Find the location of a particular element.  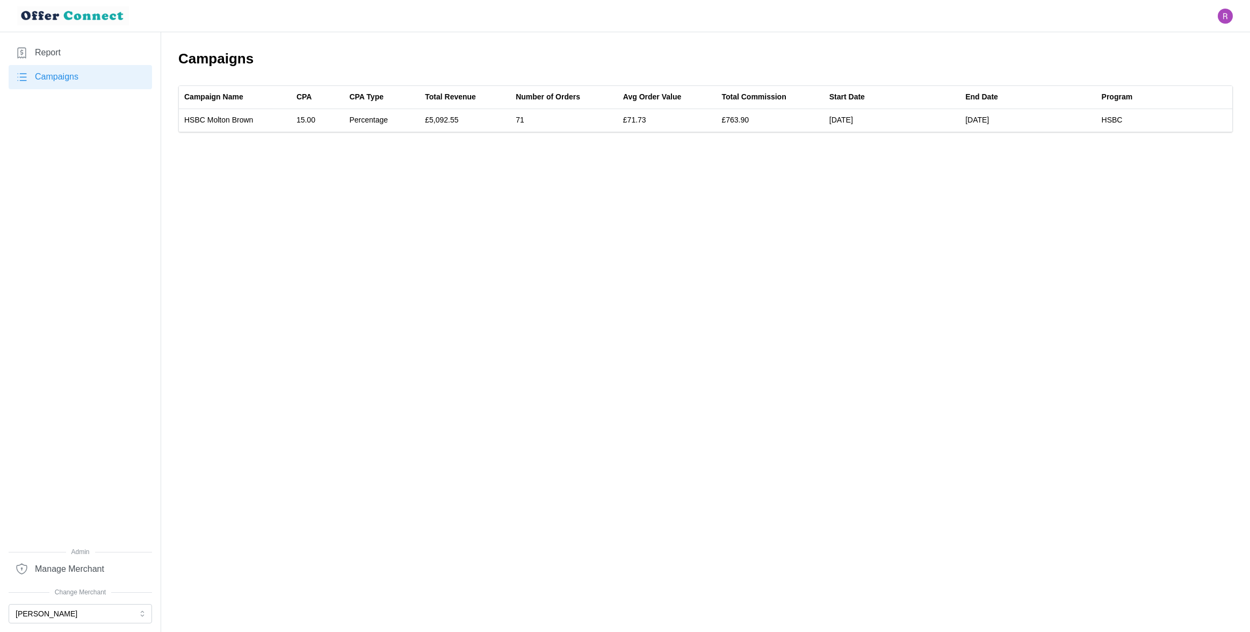

div: CPA is located at coordinates (304, 97).